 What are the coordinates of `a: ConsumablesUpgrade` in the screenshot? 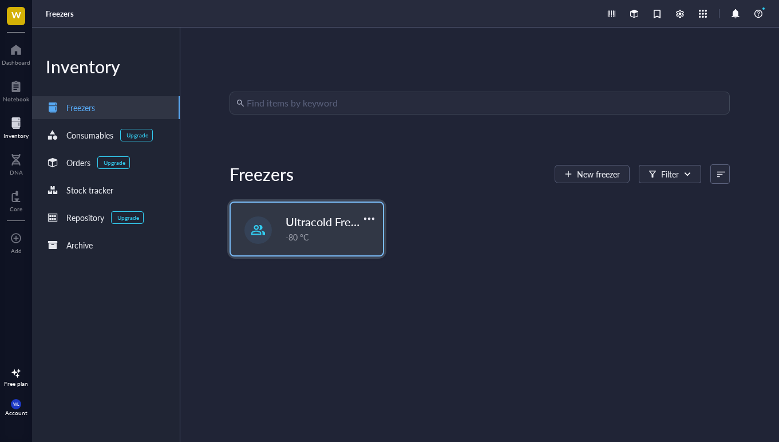 It's located at (106, 135).